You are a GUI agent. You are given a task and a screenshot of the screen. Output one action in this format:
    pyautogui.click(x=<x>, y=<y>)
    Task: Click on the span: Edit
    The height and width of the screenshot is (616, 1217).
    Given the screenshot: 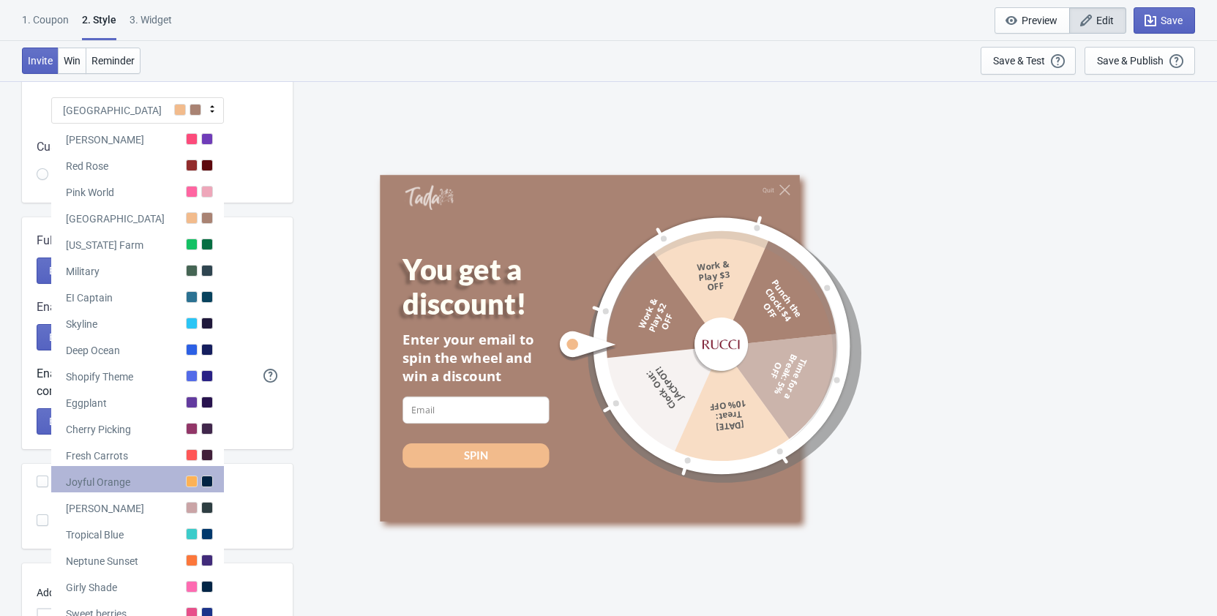 What is the action you would take?
    pyautogui.click(x=1105, y=20)
    